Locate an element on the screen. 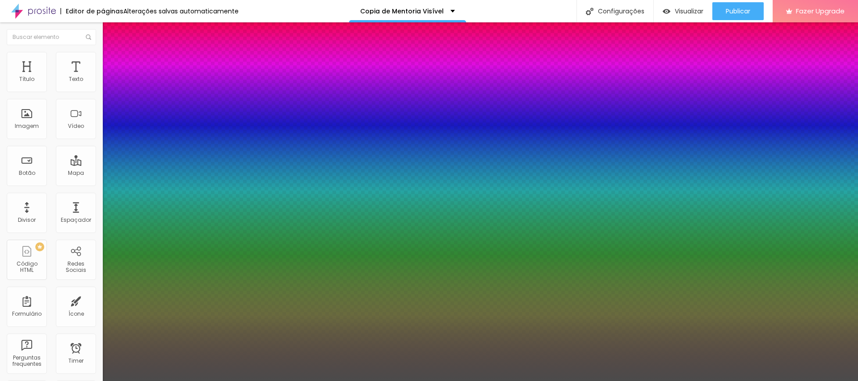 This screenshot has width=858, height=381. div: Perguntas frequentes is located at coordinates (26, 361).